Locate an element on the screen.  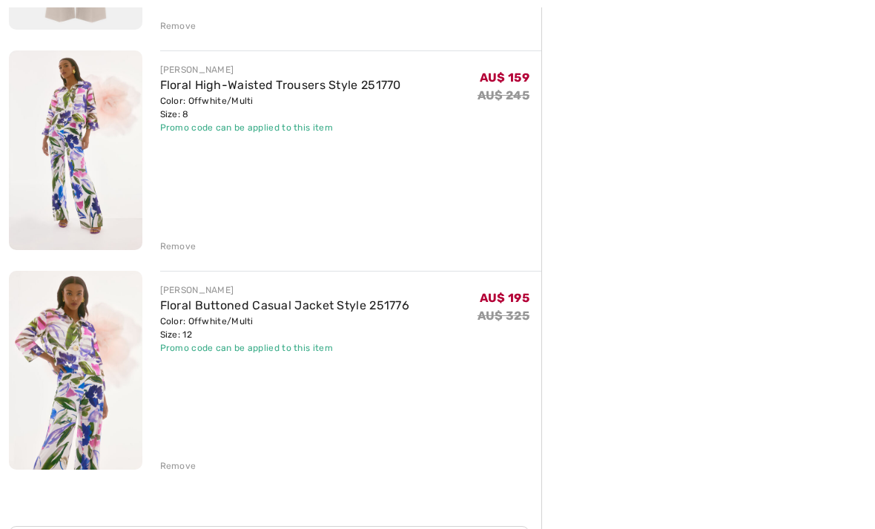
img: Floral High-Waisted Trousers Style 251770 is located at coordinates (76, 150).